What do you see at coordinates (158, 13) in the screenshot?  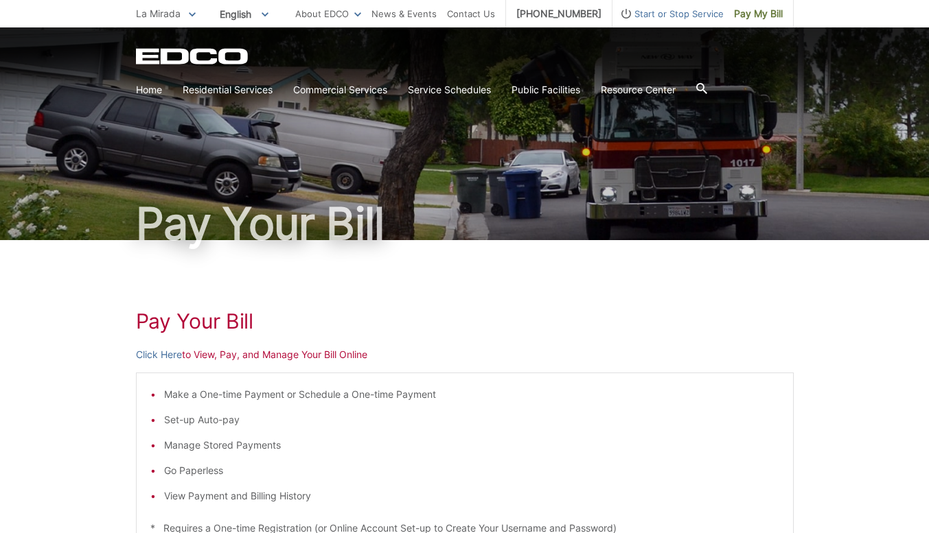 I see `span: La Mirada` at bounding box center [158, 13].